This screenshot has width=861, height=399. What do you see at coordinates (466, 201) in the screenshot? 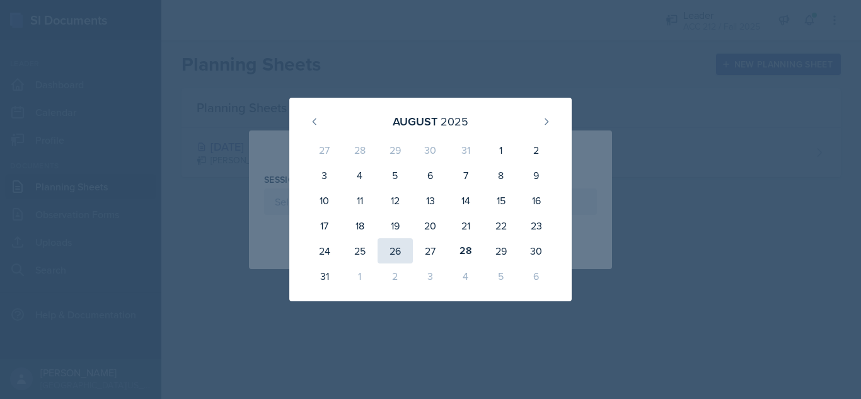
I see `div: 14` at bounding box center [466, 201].